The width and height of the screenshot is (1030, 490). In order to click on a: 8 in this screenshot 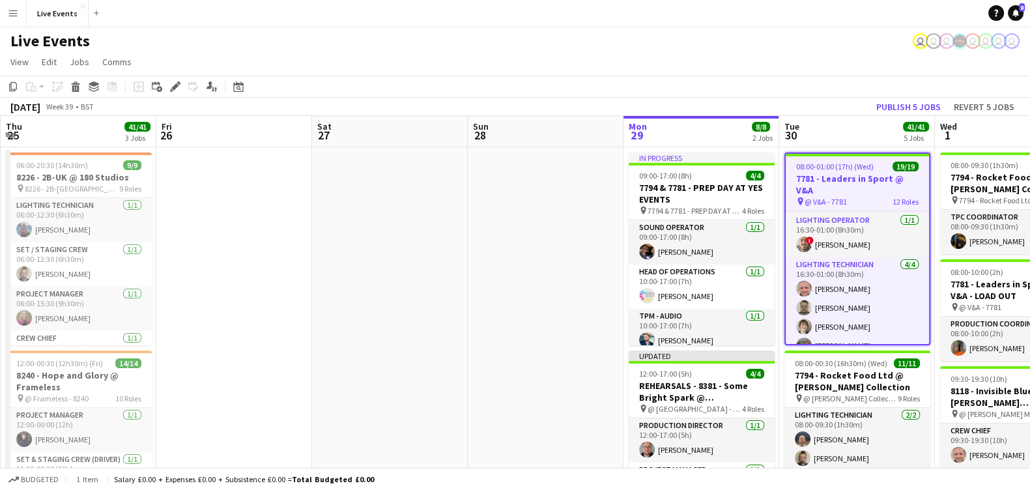, I will do `click(1016, 13)`.